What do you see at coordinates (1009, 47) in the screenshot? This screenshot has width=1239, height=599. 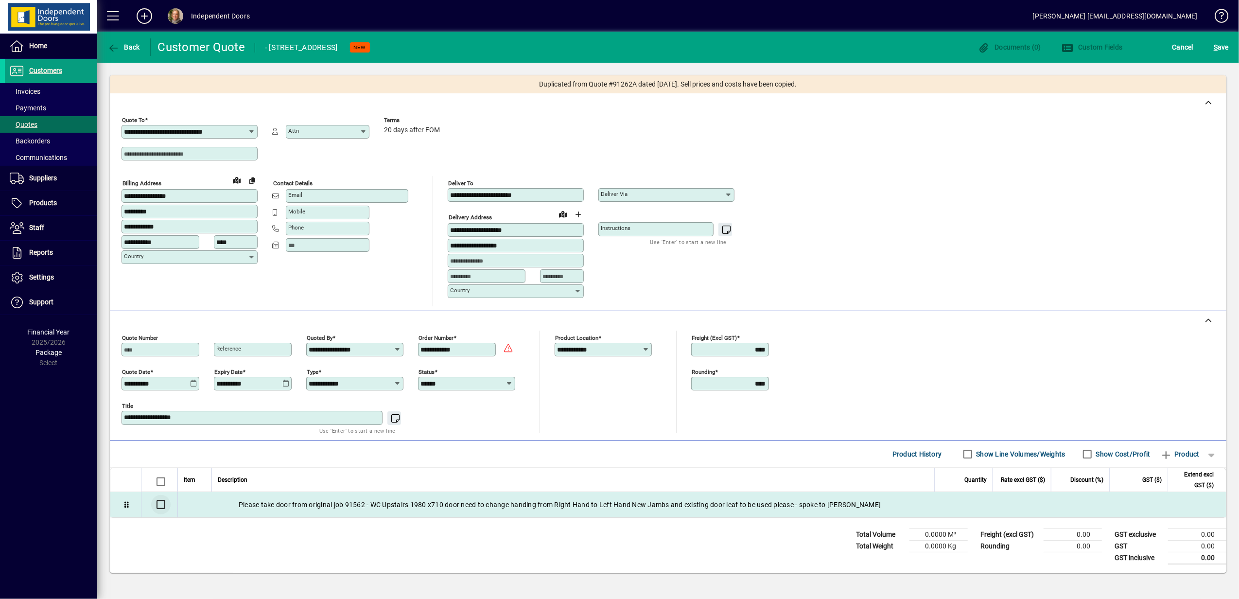 I see `span: Documents (0)` at bounding box center [1009, 47].